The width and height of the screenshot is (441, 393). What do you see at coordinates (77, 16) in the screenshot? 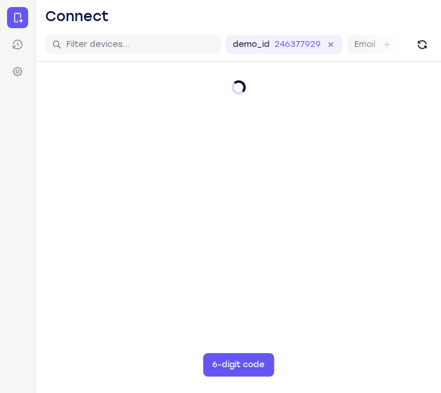
I see `h1: Connect` at bounding box center [77, 16].